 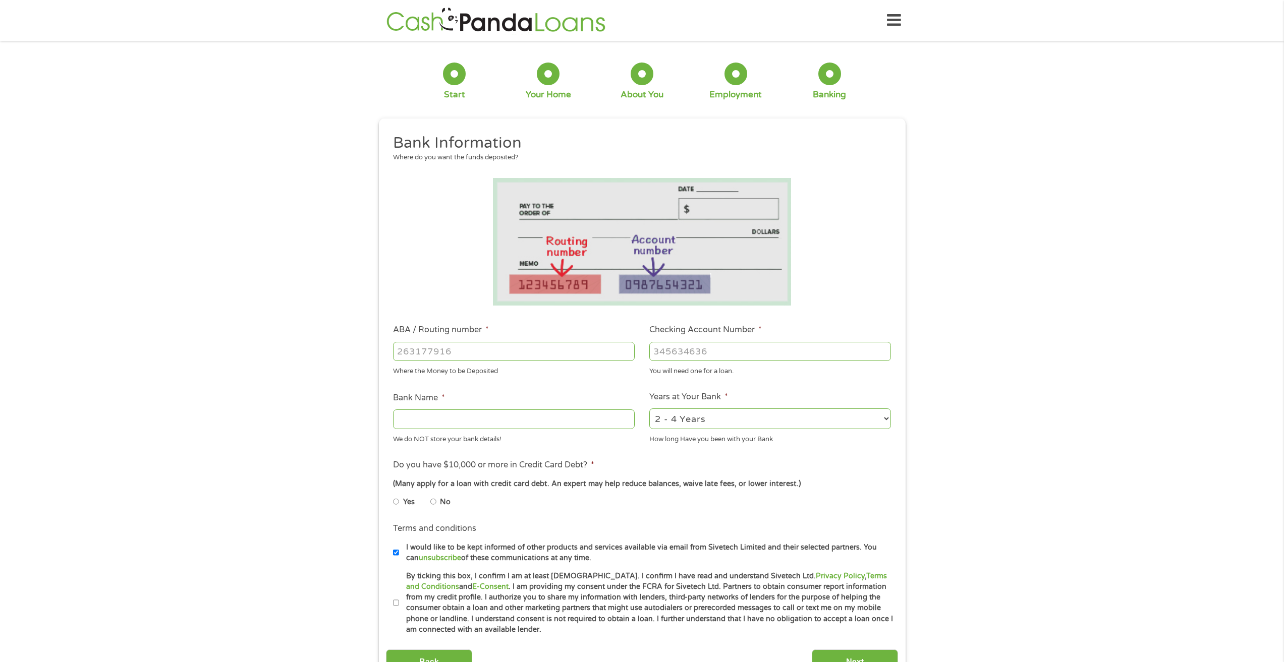 I want to click on label: Years at Your Bank, so click(x=689, y=397).